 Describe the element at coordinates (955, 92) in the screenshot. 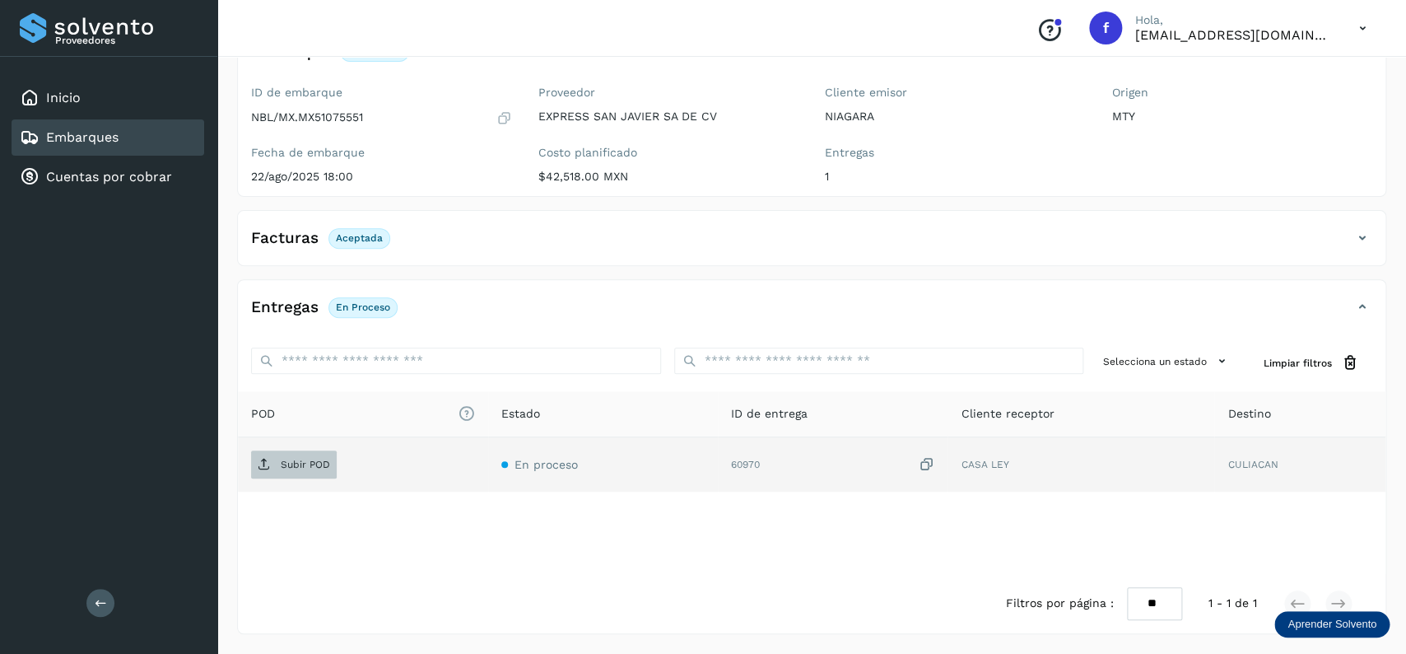

I see `label: Cliente emisor` at that location.